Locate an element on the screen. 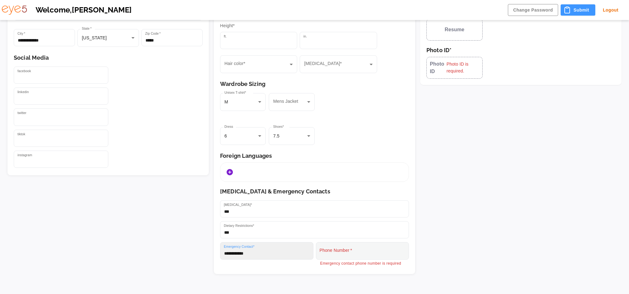 This screenshot has height=294, width=629. label: facebook is located at coordinates (24, 71).